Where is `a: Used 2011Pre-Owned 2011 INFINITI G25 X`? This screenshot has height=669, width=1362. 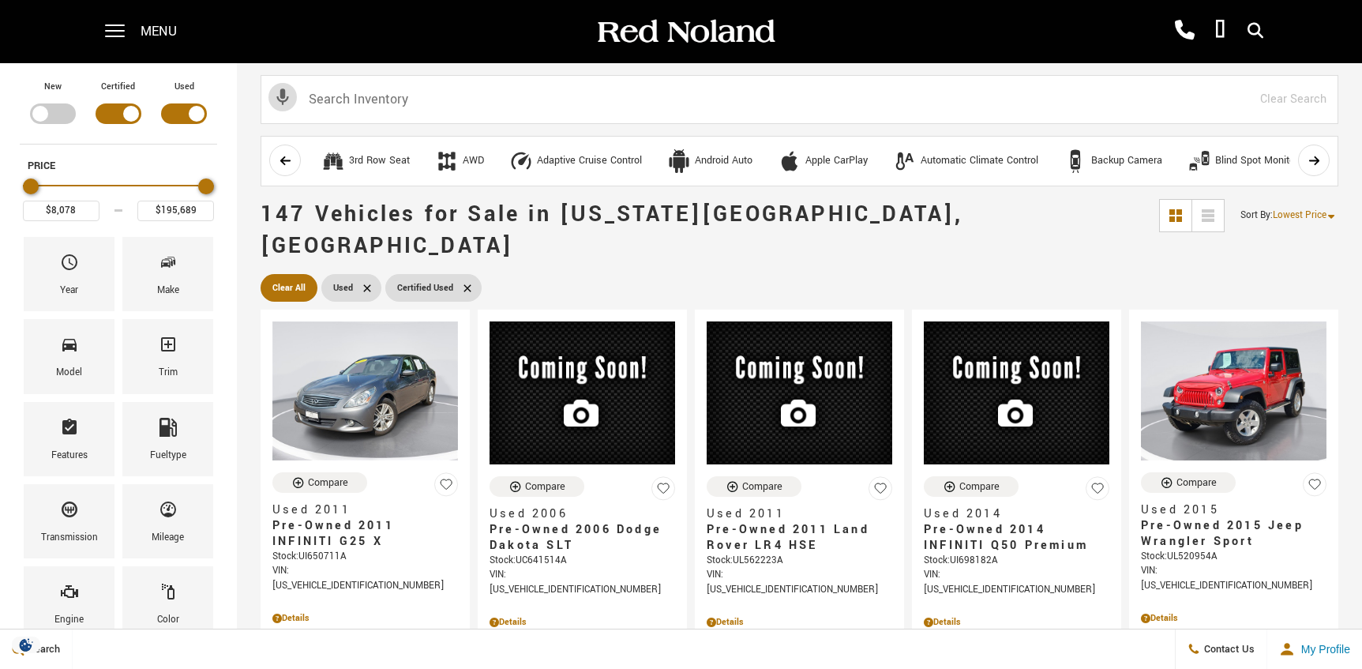
a: Used 2011Pre-Owned 2011 INFINITI G25 X is located at coordinates (365, 526).